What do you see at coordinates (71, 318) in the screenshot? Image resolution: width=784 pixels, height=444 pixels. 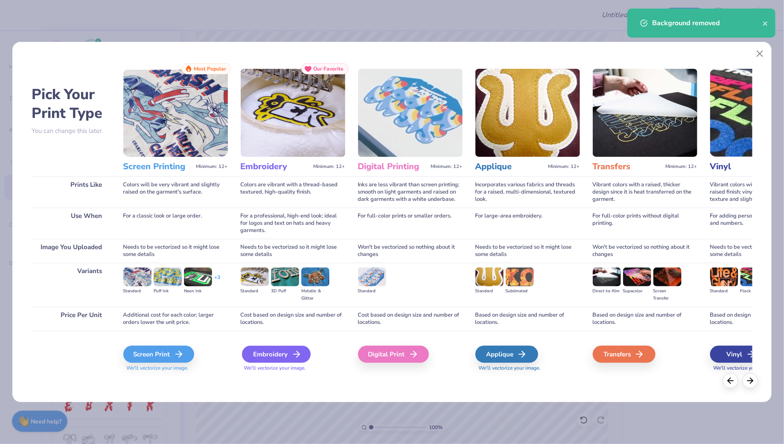 I see `div: Price Per Unit` at bounding box center [71, 318].